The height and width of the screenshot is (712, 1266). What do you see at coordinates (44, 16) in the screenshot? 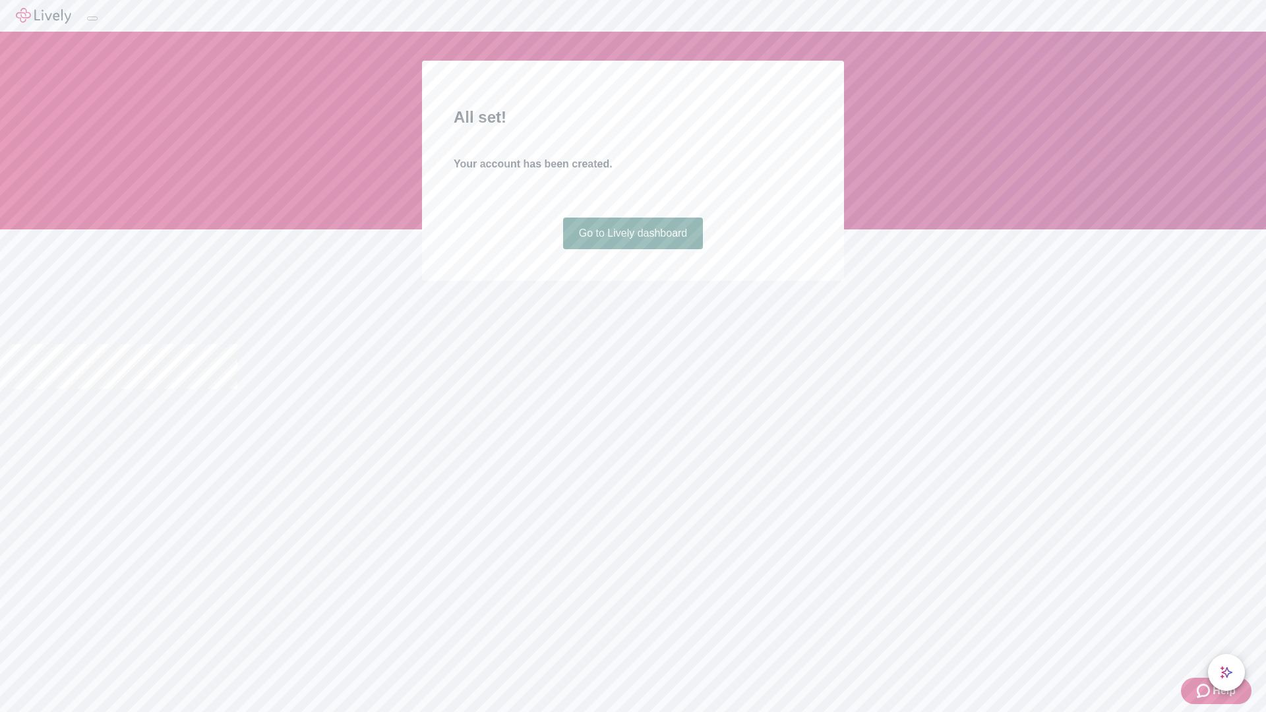
I see `img: Lively` at bounding box center [44, 16].